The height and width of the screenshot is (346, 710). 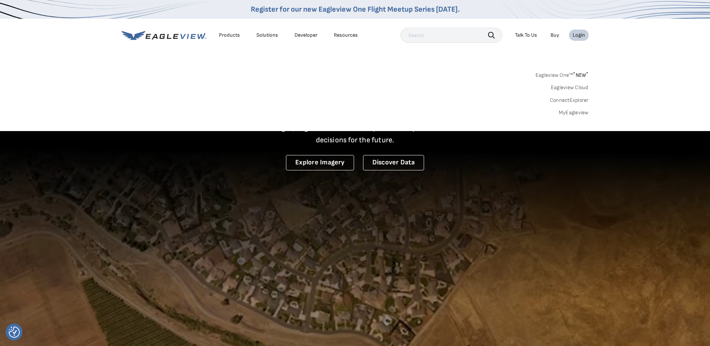 What do you see at coordinates (574, 113) in the screenshot?
I see `a: MyEagleview` at bounding box center [574, 113].